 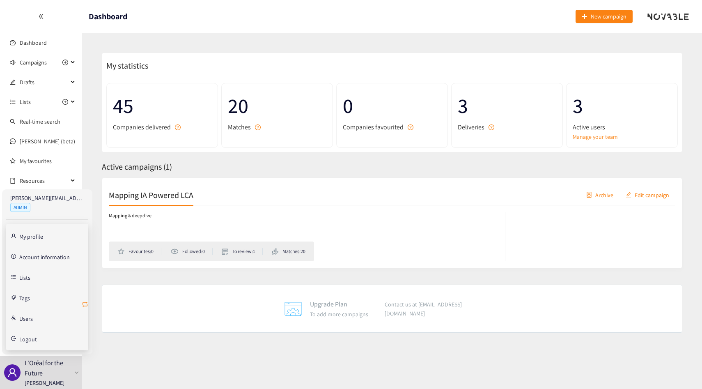 I want to click on span: Campaigns, so click(x=33, y=62).